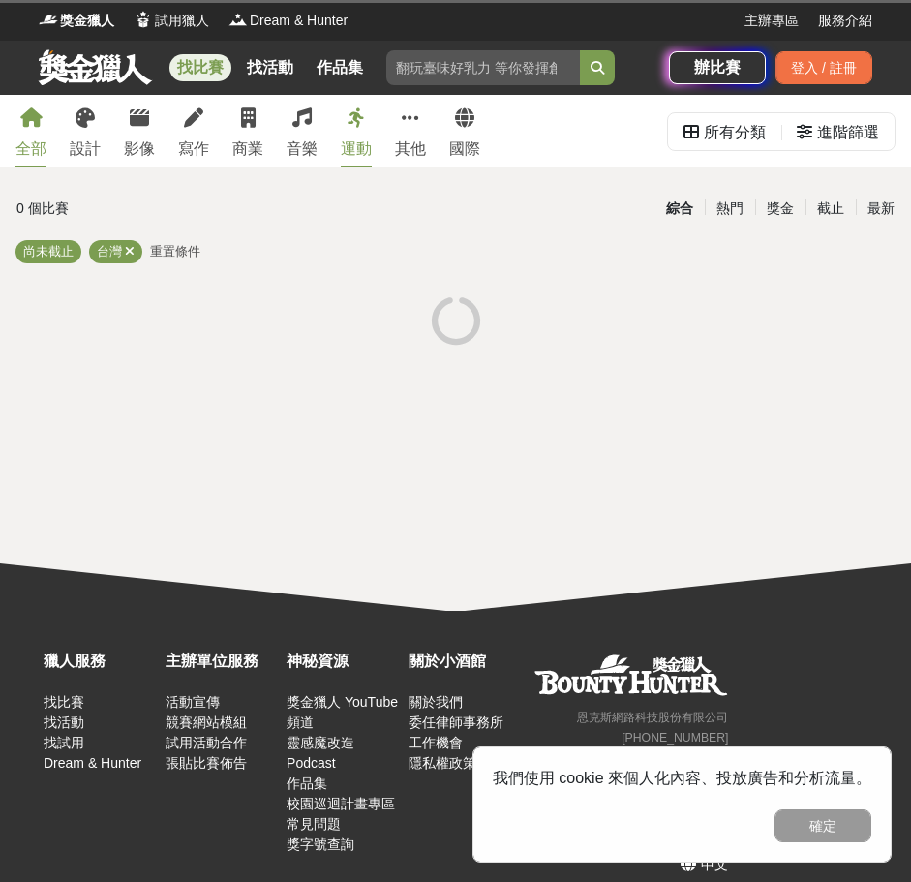  What do you see at coordinates (343, 661) in the screenshot?
I see `div: 神秘資源` at bounding box center [343, 661].